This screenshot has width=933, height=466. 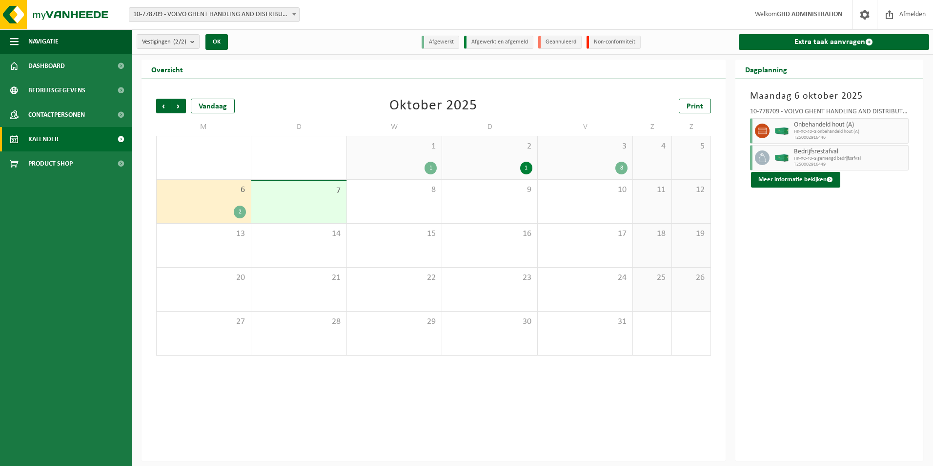 I want to click on count: (2/2), so click(x=180, y=41).